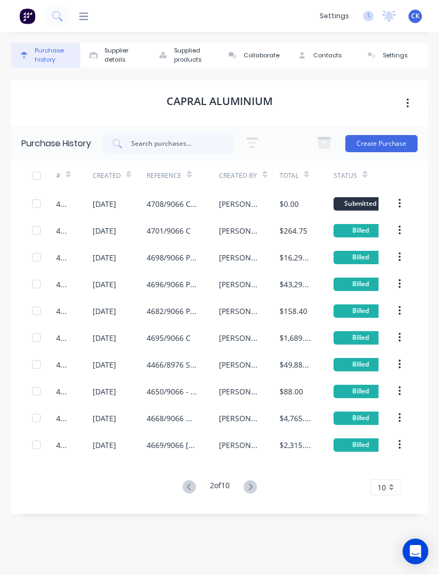 This screenshot has height=575, width=439. What do you see at coordinates (289, 176) in the screenshot?
I see `div: Total` at bounding box center [289, 176].